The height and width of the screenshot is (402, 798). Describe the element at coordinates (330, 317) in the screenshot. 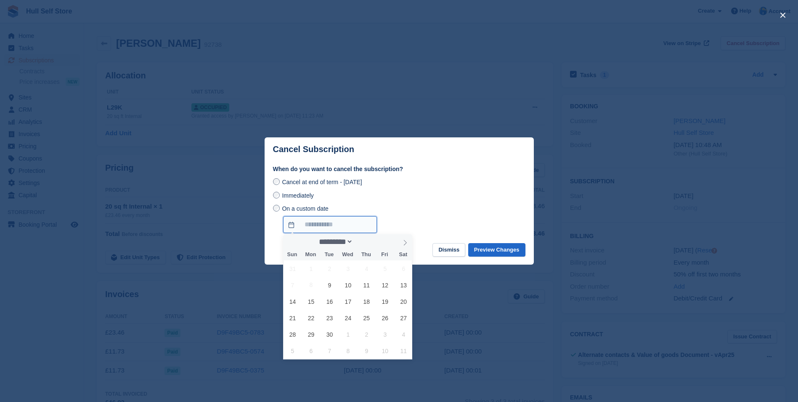

I see `span: September 23, 2025` at that location.